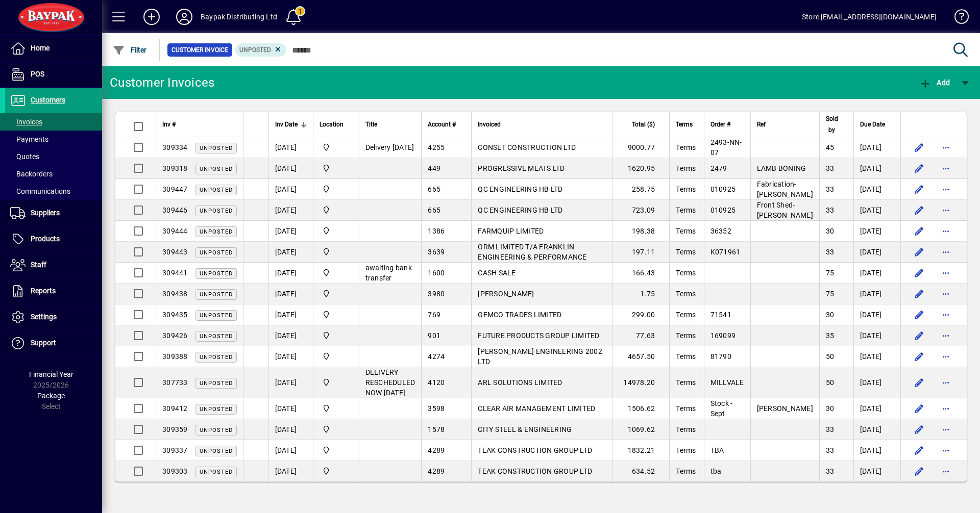 This screenshot has width=980, height=513. I want to click on span: 309426, so click(175, 336).